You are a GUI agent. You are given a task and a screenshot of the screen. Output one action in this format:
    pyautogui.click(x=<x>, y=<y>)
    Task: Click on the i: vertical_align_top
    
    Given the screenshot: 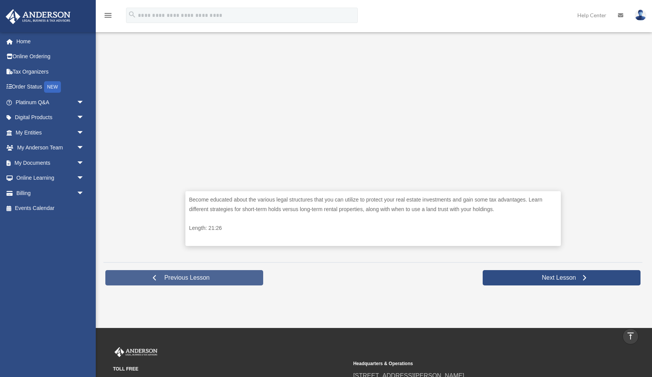 What is the action you would take?
    pyautogui.click(x=631, y=336)
    